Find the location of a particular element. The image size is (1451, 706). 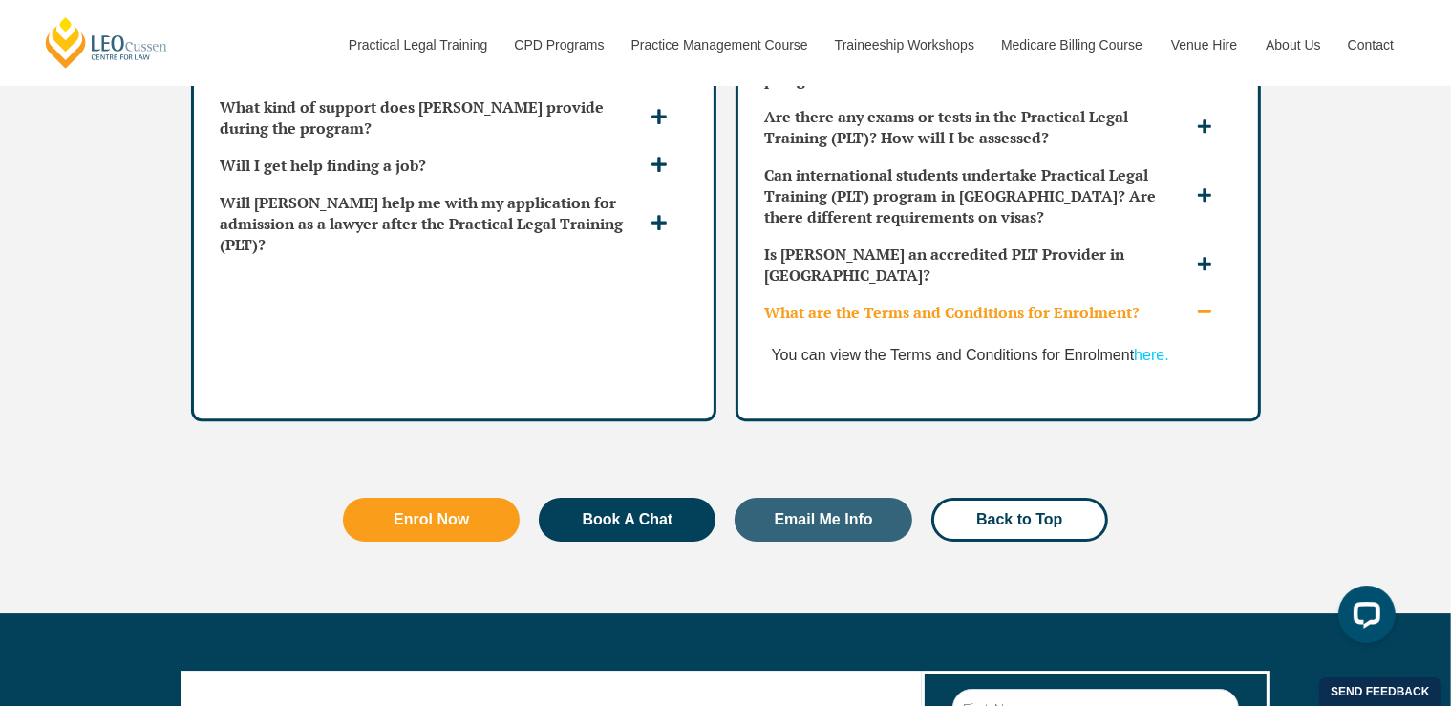

a: here. is located at coordinates (1151, 355).